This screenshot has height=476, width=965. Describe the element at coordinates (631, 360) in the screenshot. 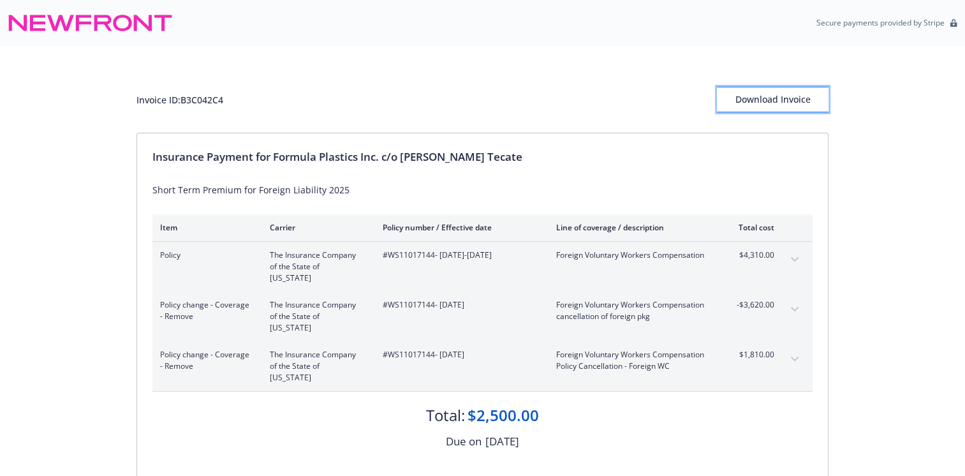

I see `span: Foreign Voluntary Workers CompensationPolicy Cancellation - Foreign WC` at that location.